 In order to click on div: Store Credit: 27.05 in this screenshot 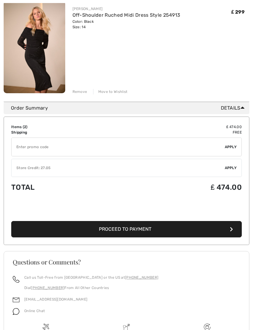, I will do `click(118, 168)`.